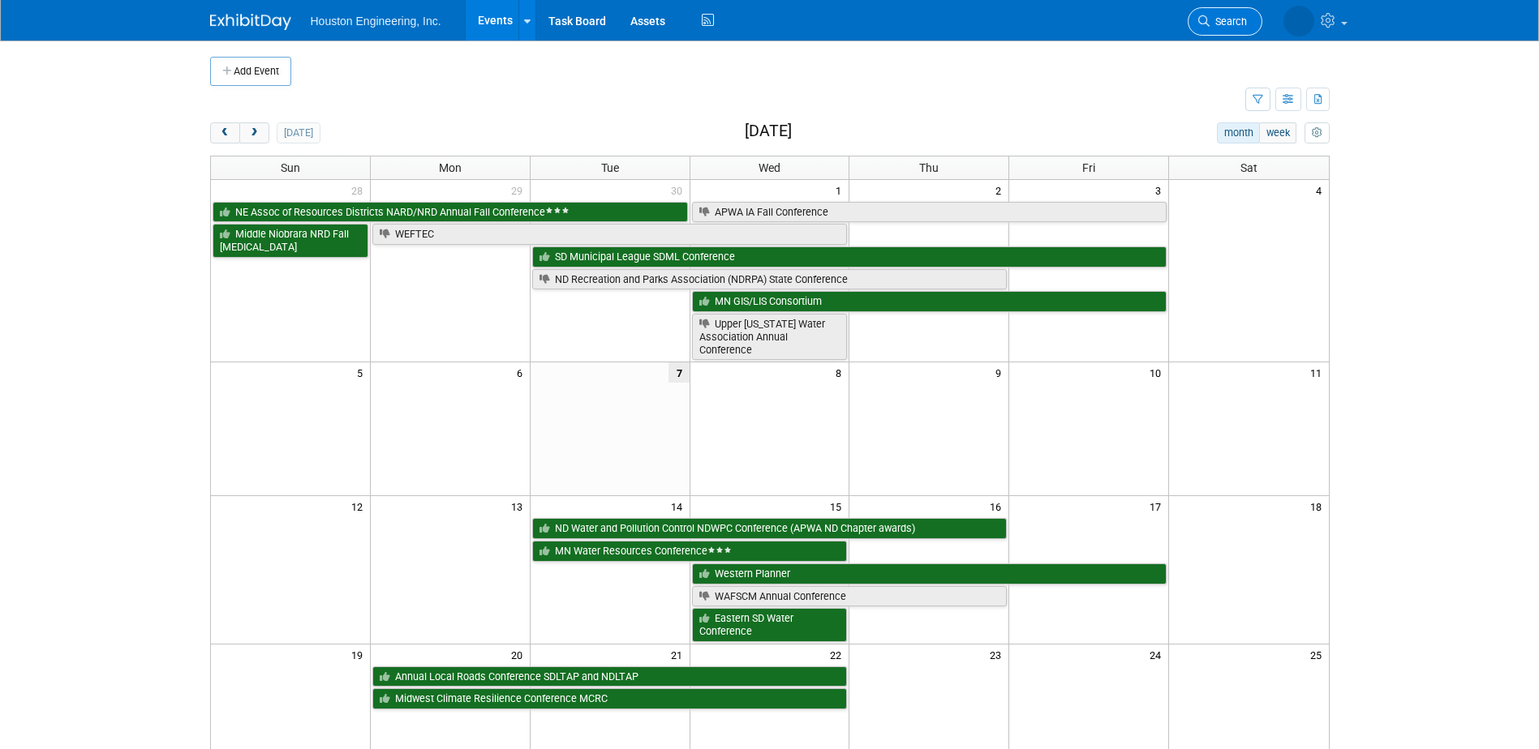 This screenshot has height=749, width=1539. I want to click on a: Search, so click(1225, 21).